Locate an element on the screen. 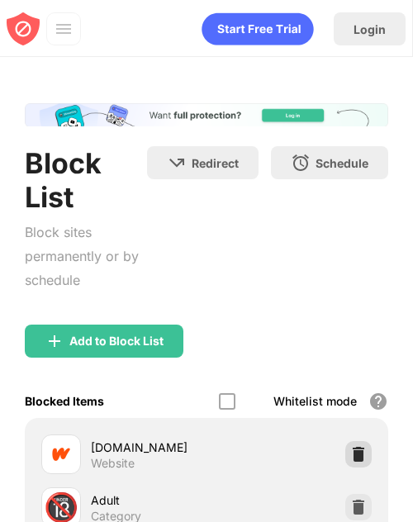  div: Adult is located at coordinates (149, 500).